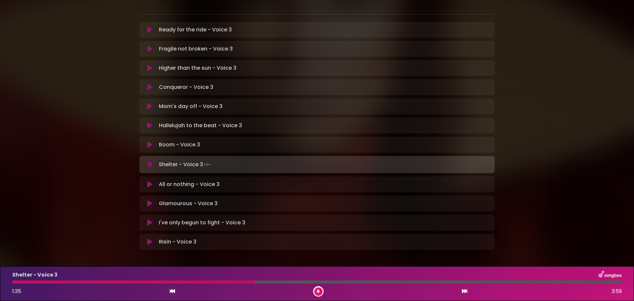 This screenshot has width=634, height=301. What do you see at coordinates (197, 68) in the screenshot?
I see `p: Higher than the sun - Voice 3` at bounding box center [197, 68].